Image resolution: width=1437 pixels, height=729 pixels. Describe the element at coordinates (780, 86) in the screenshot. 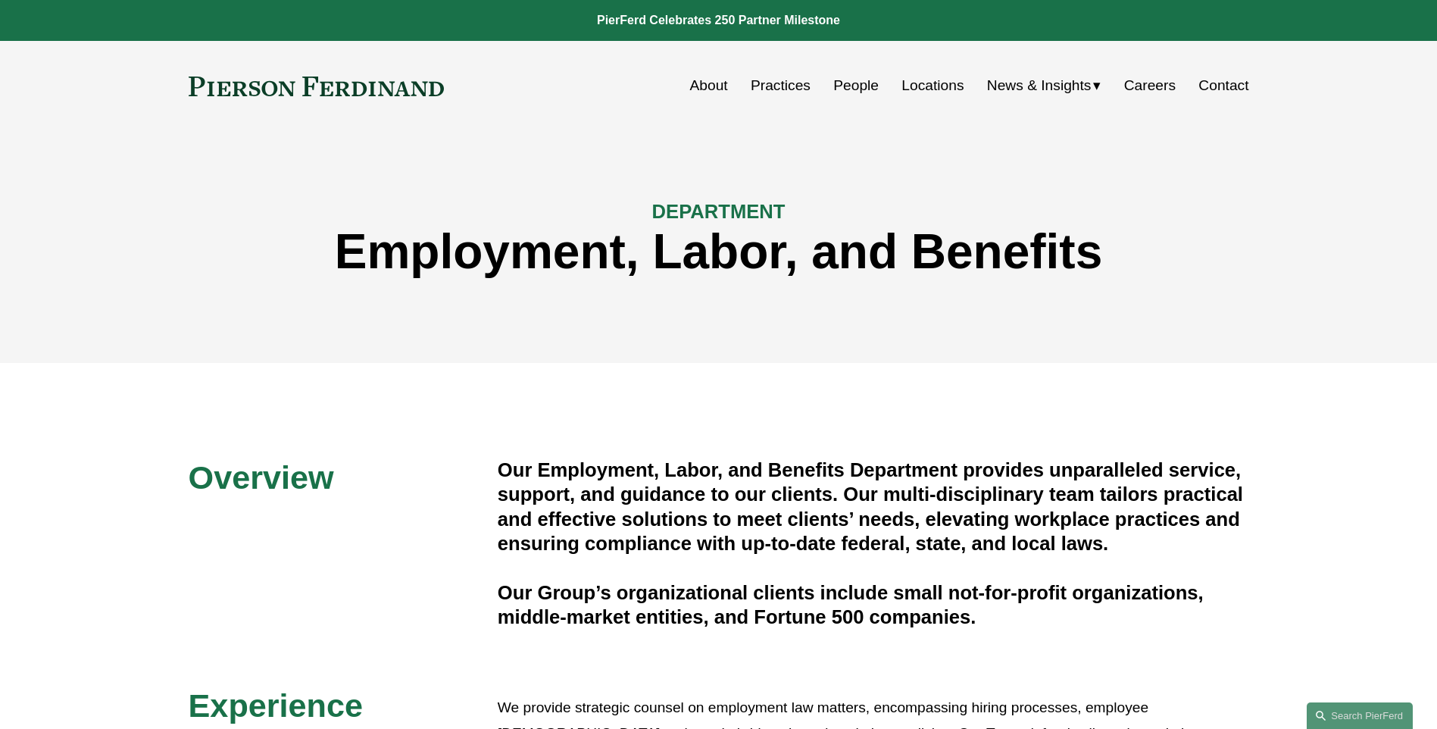

I see `a: Practices` at that location.